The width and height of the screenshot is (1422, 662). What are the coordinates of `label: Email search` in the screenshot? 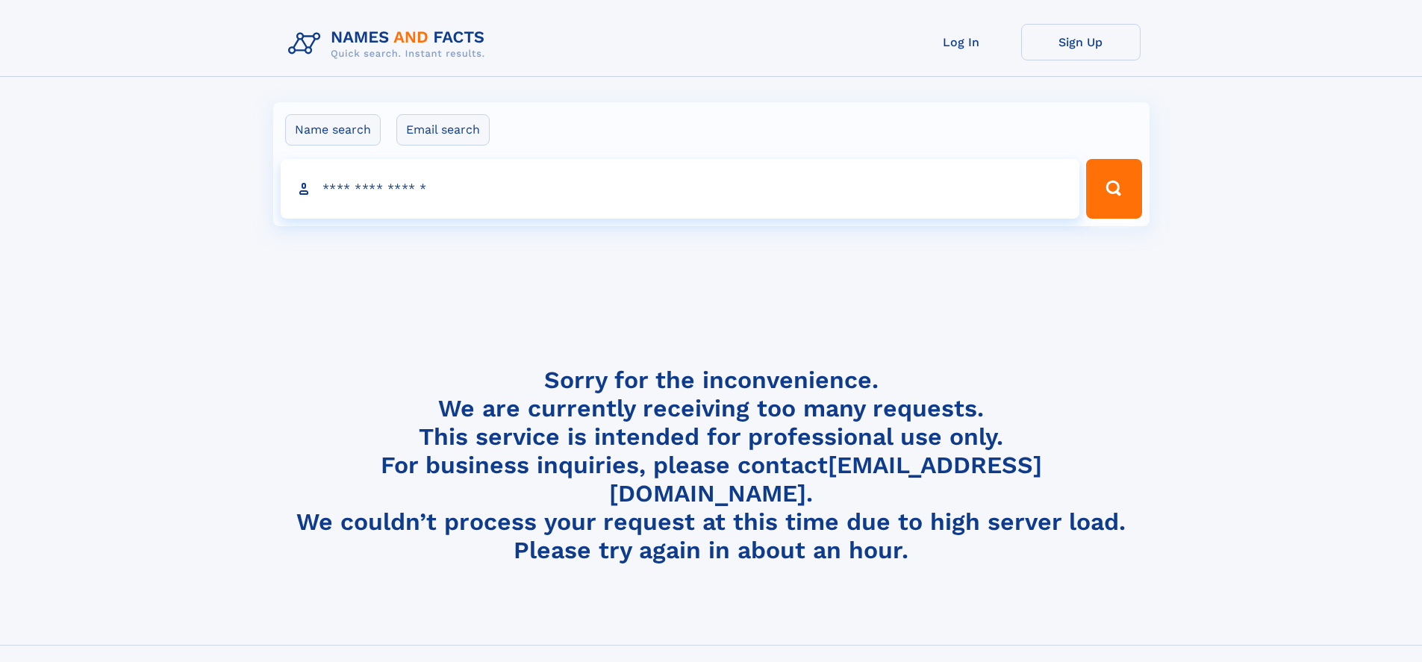 It's located at (443, 130).